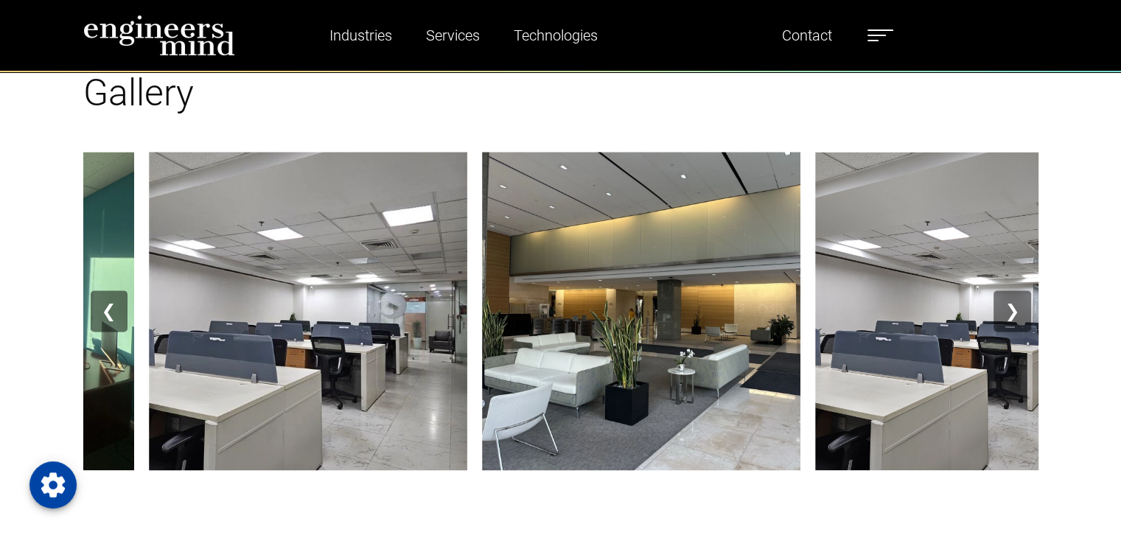  I want to click on h1: Gallery, so click(561, 93).